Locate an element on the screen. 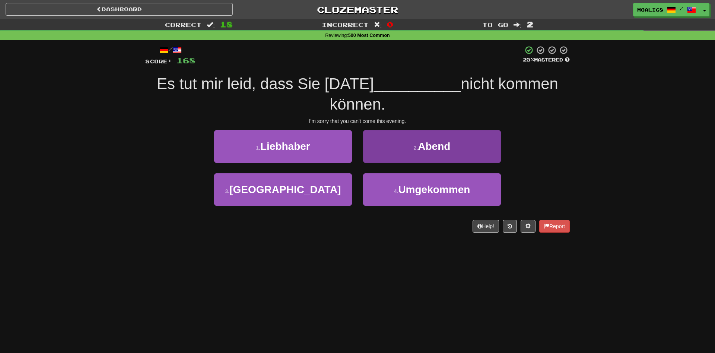  button: 2.Abend is located at coordinates (432, 146).